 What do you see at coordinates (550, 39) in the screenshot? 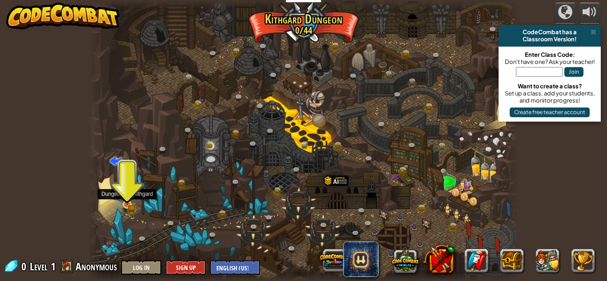
I see `div: Classroom Version!` at bounding box center [550, 39].